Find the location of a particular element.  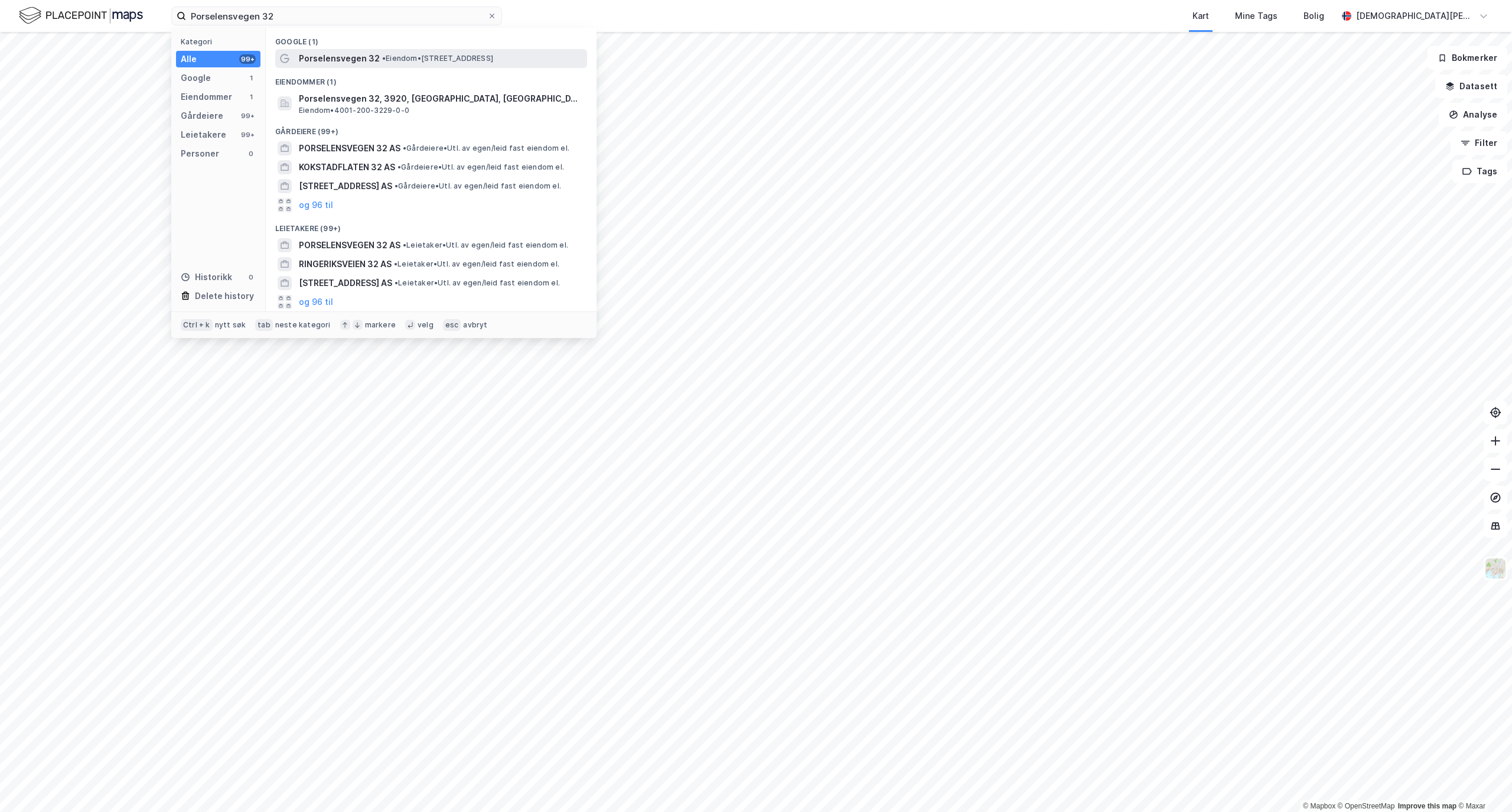

div: Leietakere (99+) is located at coordinates (431, 225).